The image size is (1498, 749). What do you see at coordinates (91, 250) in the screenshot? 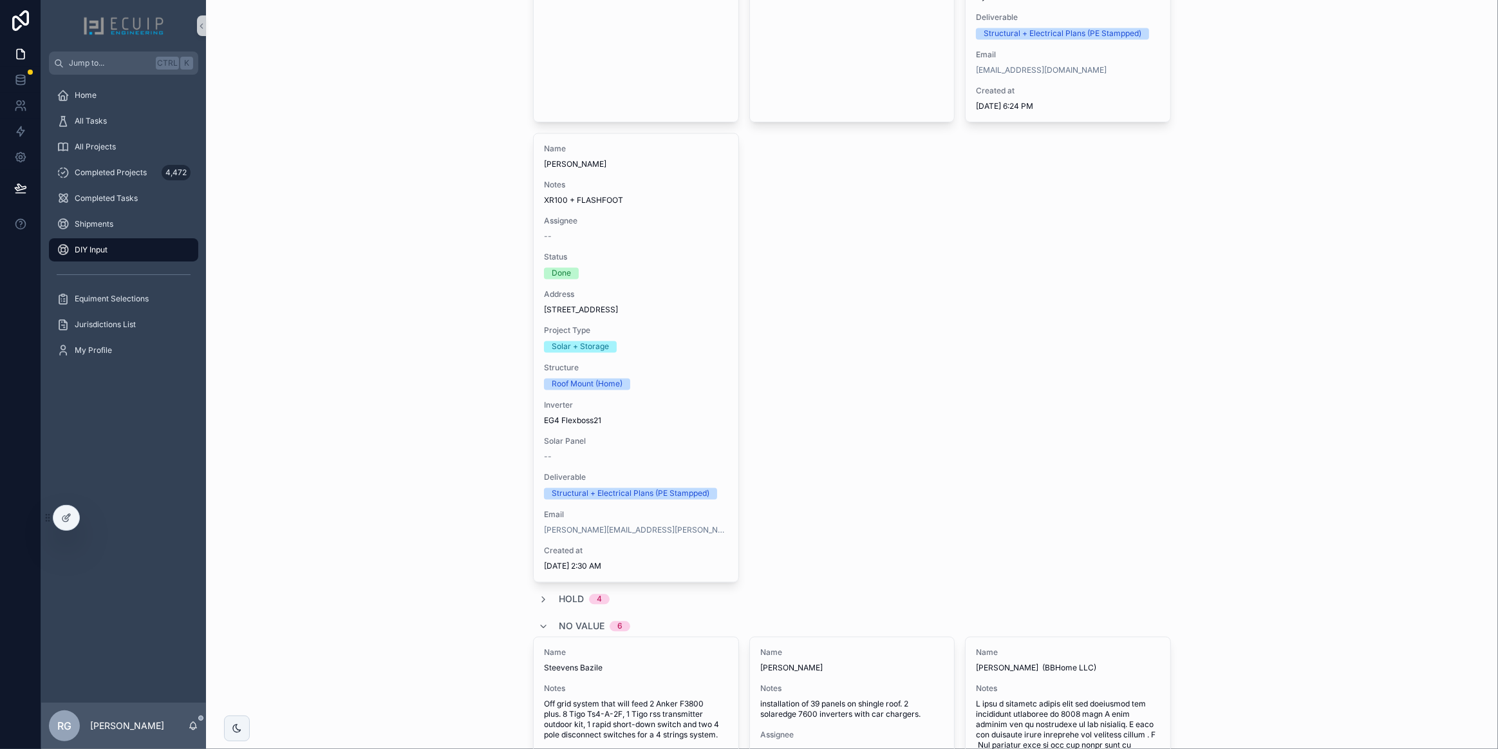
I see `span: DIY Input` at bounding box center [91, 250].